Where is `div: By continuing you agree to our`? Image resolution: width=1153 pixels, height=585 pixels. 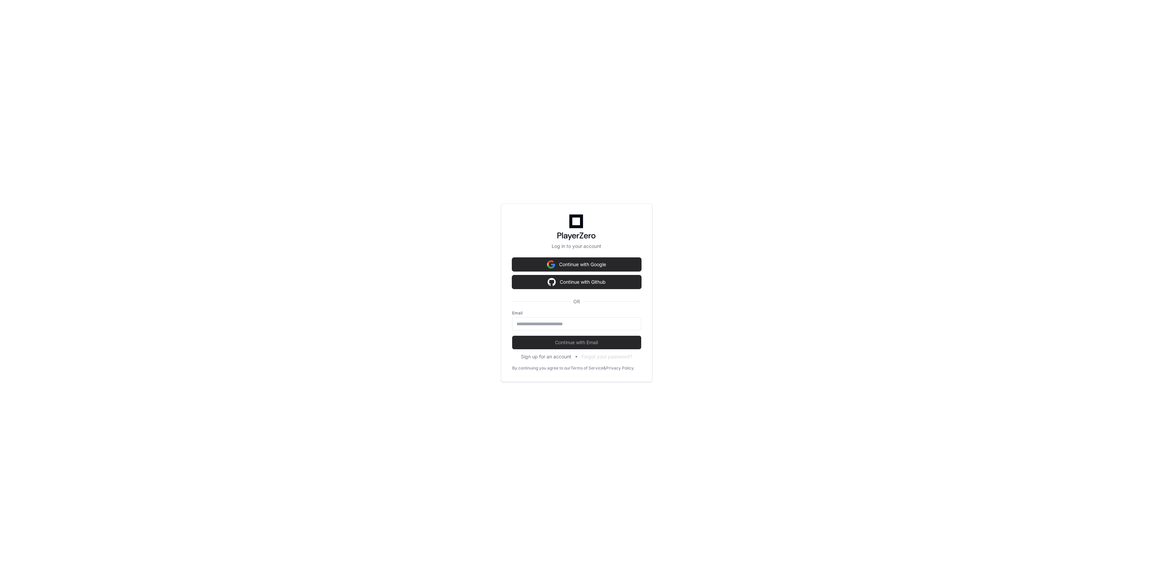 div: By continuing you agree to our is located at coordinates (541, 368).